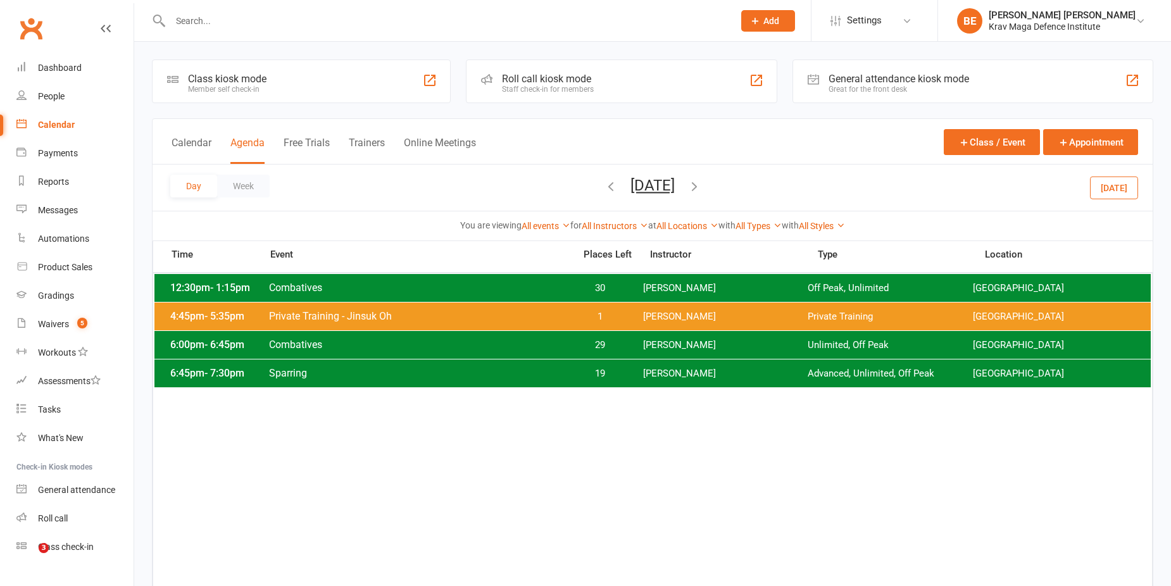  I want to click on span: Private Training, so click(890, 316).